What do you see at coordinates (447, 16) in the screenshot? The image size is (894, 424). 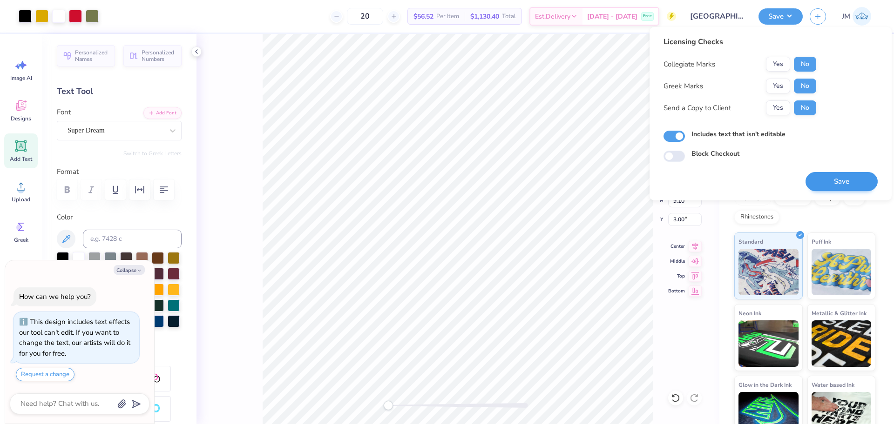 I see `span: Per Item` at bounding box center [447, 16].